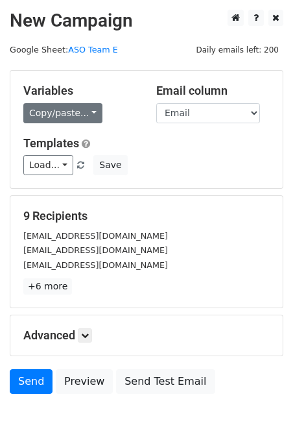 This screenshot has height=425, width=293. What do you see at coordinates (31, 381) in the screenshot?
I see `a: Send` at bounding box center [31, 381].